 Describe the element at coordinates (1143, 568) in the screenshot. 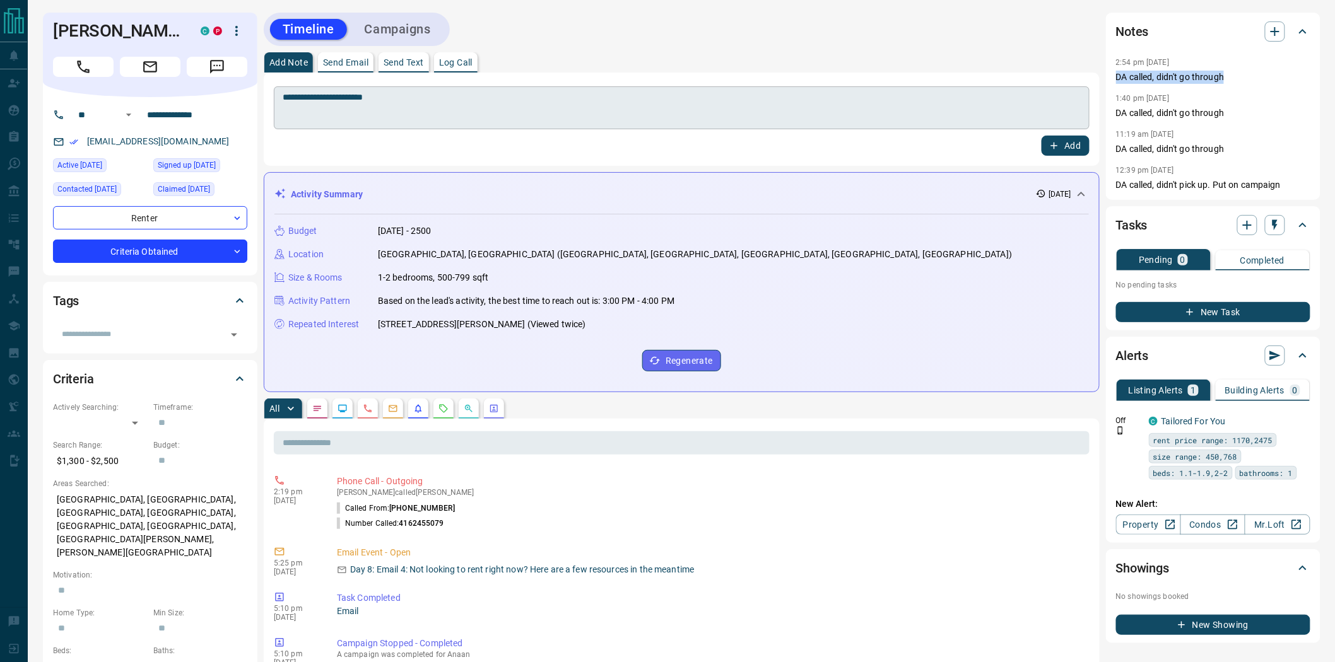

I see `h2: Showings` at that location.